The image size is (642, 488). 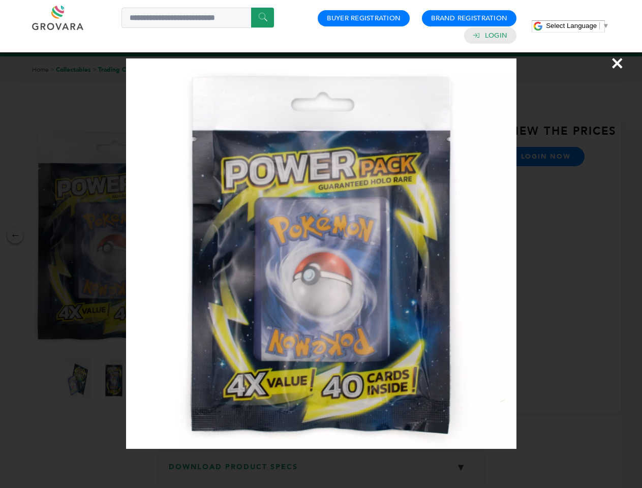 What do you see at coordinates (198, 18) in the screenshot?
I see `input: Search a product or brand...` at bounding box center [198, 18].